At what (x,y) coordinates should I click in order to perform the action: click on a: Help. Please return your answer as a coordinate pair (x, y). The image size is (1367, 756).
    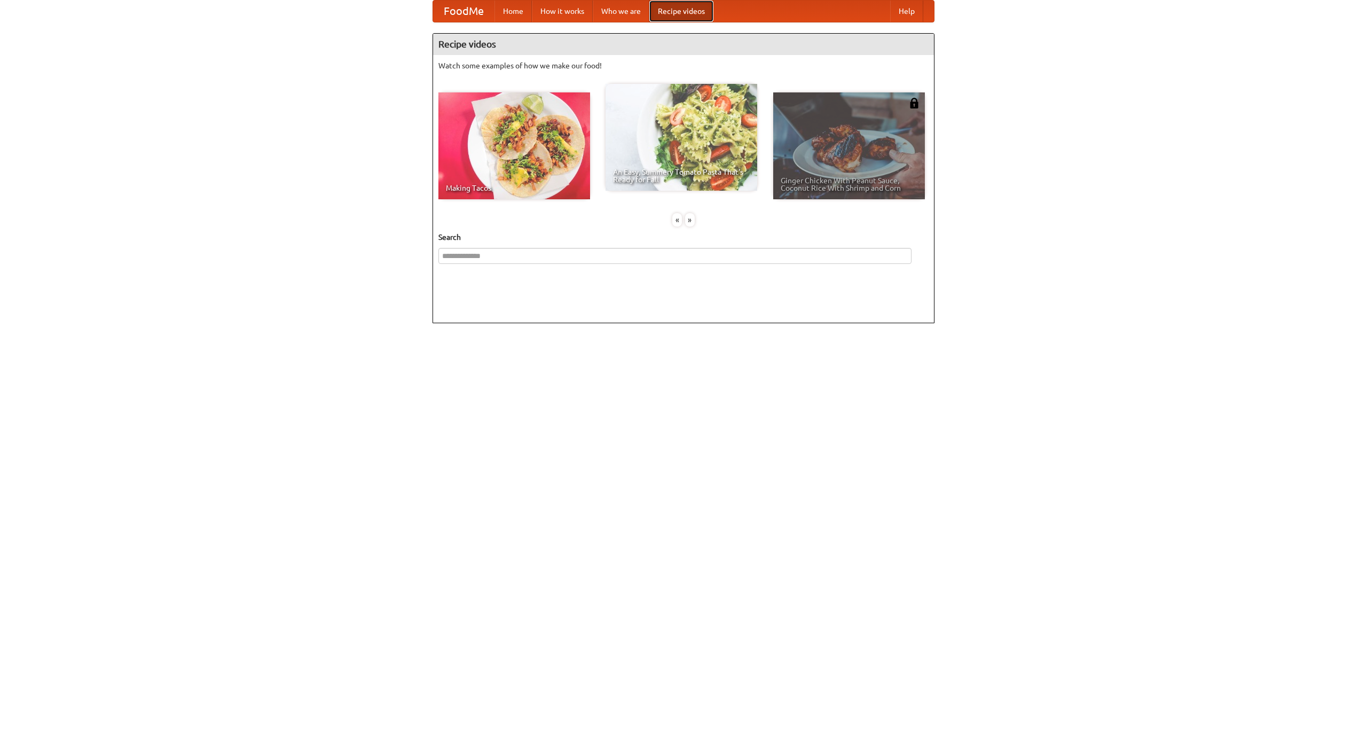
    Looking at the image, I should click on (907, 11).